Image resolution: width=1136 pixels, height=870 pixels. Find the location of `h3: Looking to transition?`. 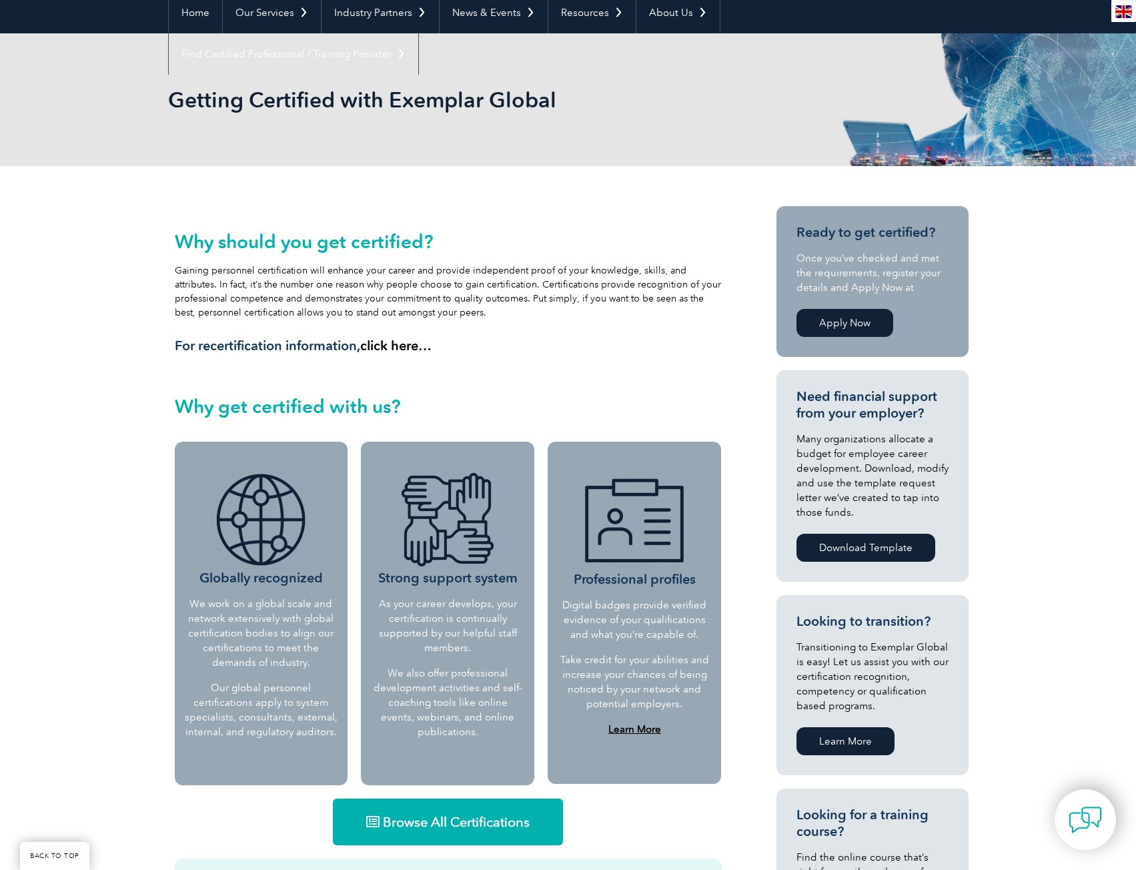

h3: Looking to transition? is located at coordinates (873, 621).